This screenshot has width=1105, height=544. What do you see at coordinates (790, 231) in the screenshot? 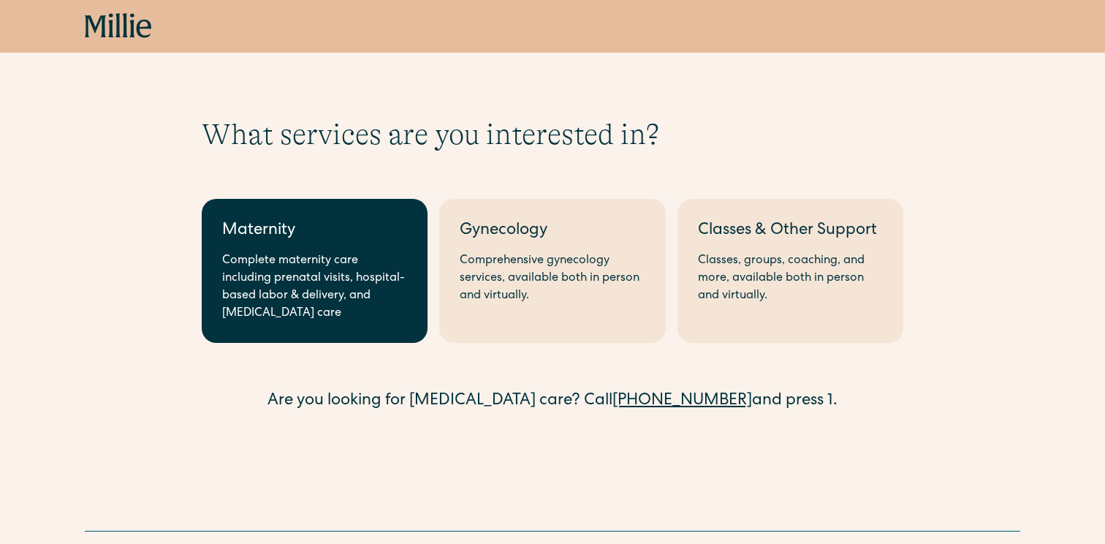
I see `div: Classes & Other Support` at bounding box center [790, 231].